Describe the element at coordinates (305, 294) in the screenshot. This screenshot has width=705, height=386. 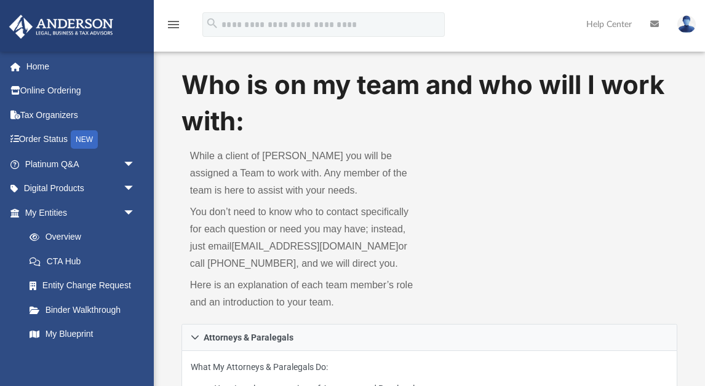
I see `p: Here is an explanation of each team member’s role and an introduction to your team.` at that location.